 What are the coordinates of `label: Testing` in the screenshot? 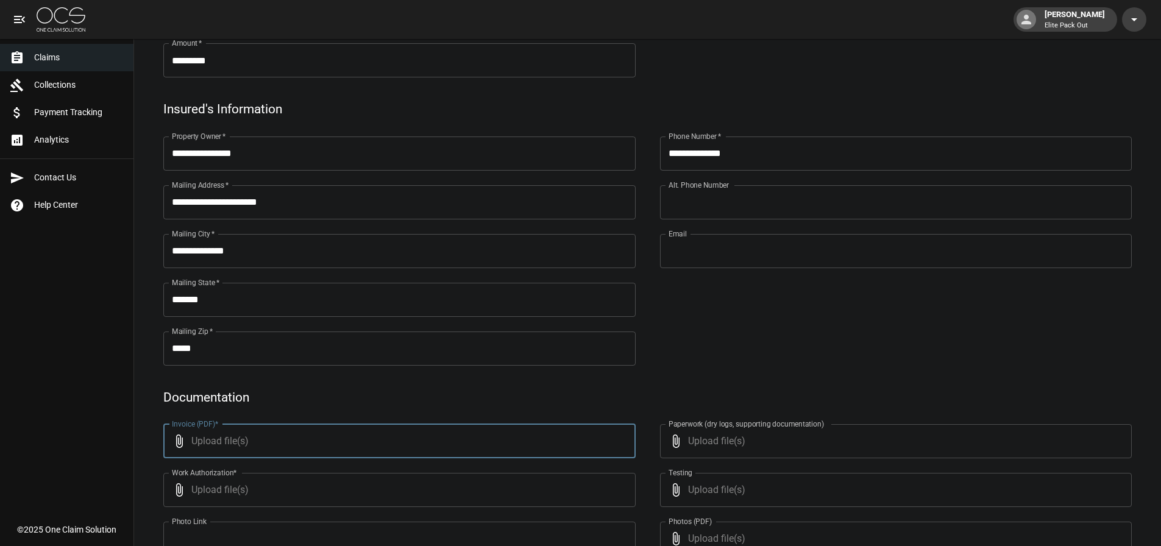 It's located at (680, 472).